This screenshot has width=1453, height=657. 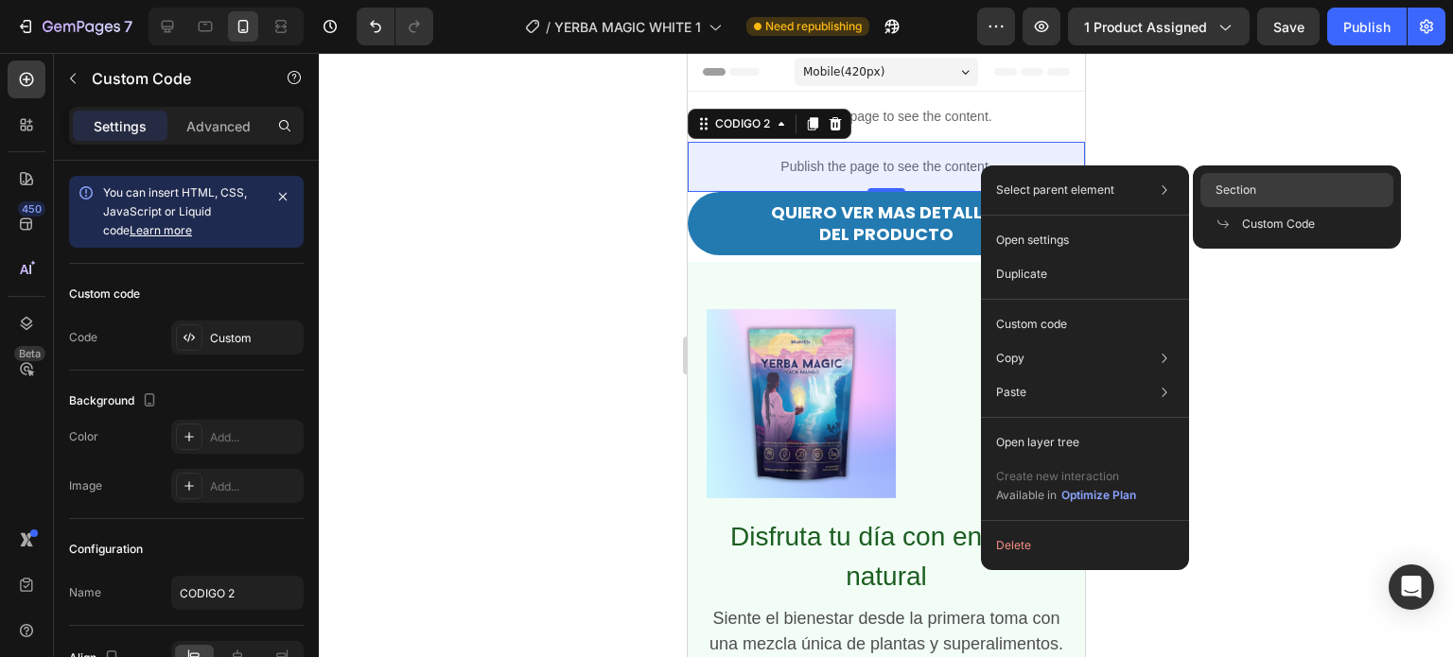 I want to click on p: 7, so click(x=128, y=26).